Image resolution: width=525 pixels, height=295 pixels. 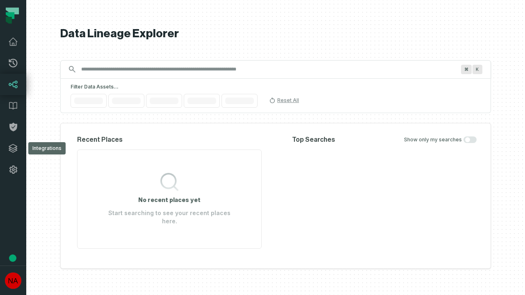 What do you see at coordinates (275, 34) in the screenshot?
I see `h1: Data Lineage Explorer` at bounding box center [275, 34].